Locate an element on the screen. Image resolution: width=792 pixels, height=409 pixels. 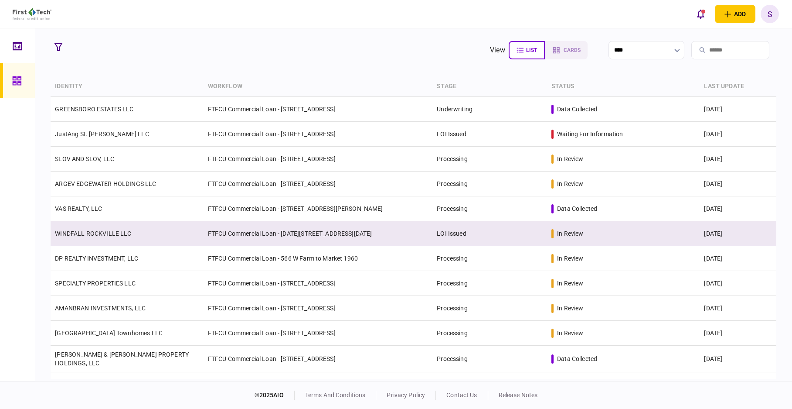
a: release notes is located at coordinates (519, 395).